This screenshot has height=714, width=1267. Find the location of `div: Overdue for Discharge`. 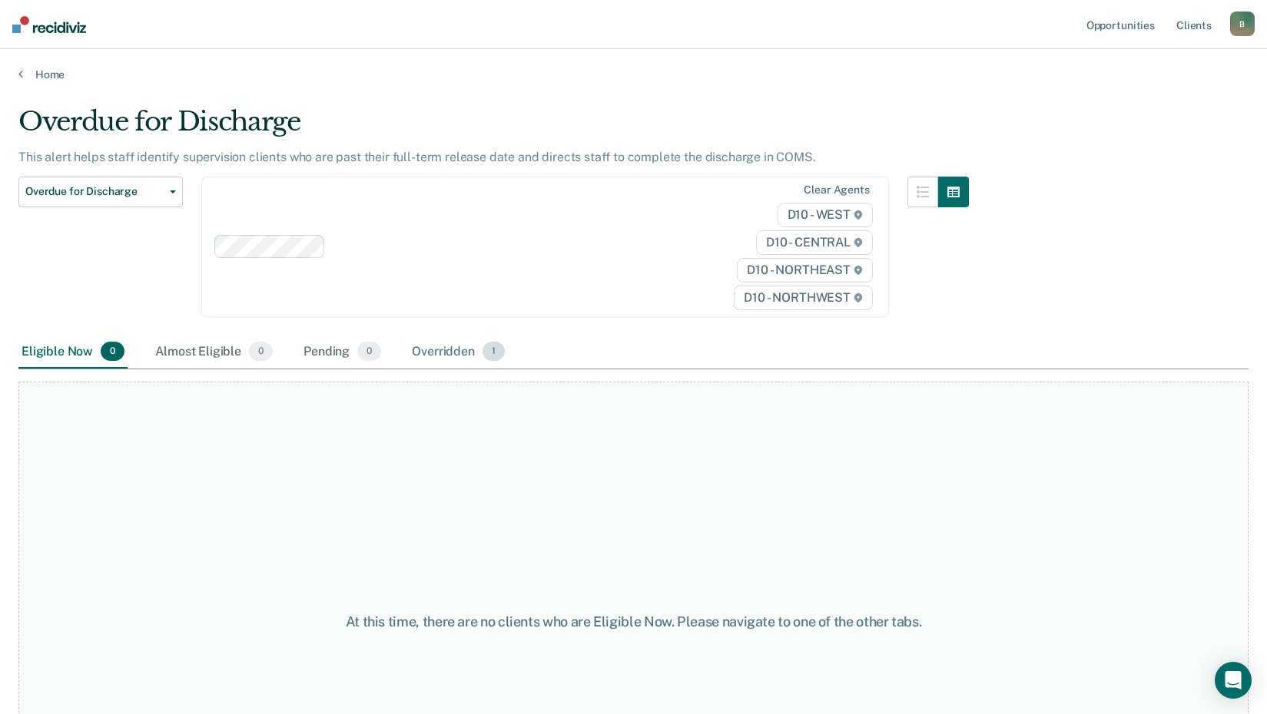

div: Overdue for Discharge is located at coordinates (493, 128).